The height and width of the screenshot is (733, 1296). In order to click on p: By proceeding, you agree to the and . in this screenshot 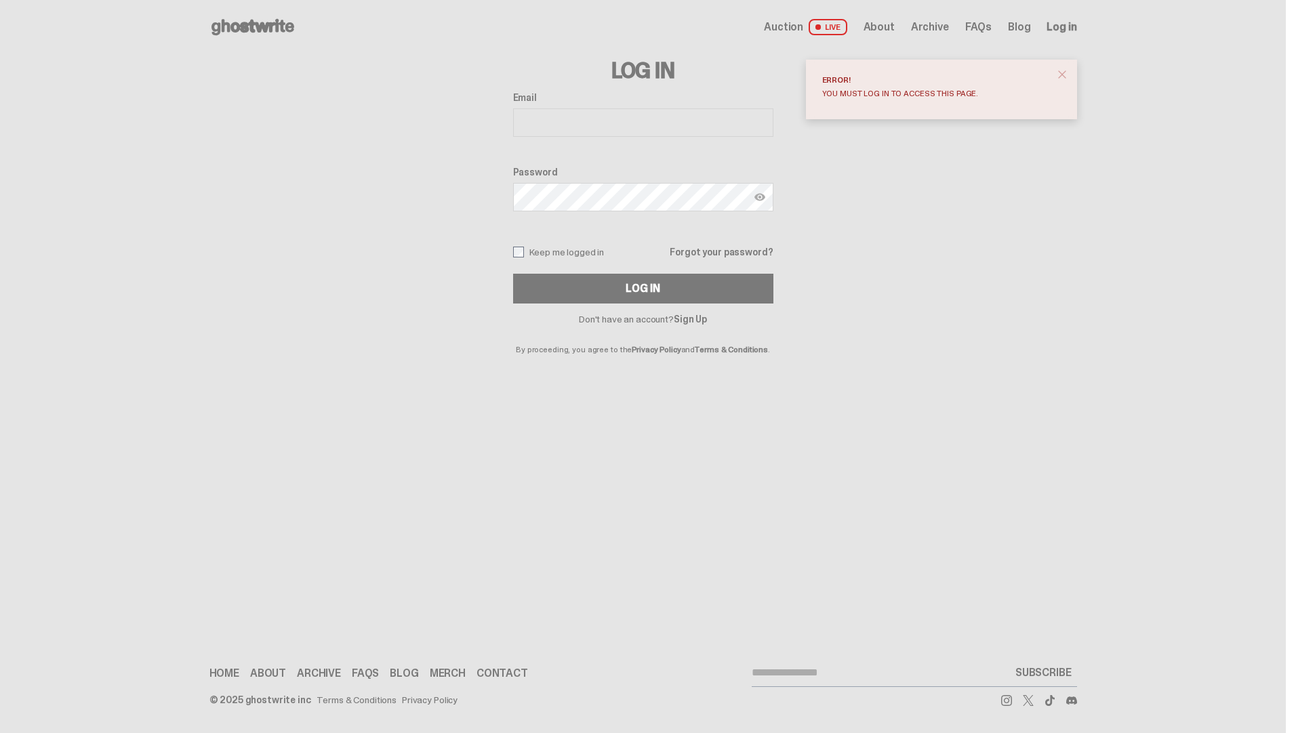, I will do `click(643, 339)`.